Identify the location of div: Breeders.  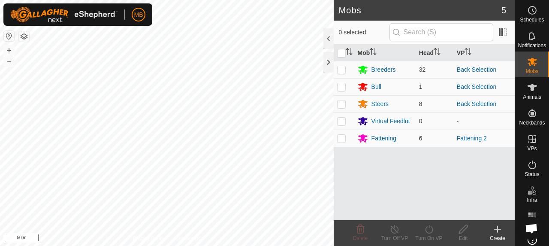
(383, 69).